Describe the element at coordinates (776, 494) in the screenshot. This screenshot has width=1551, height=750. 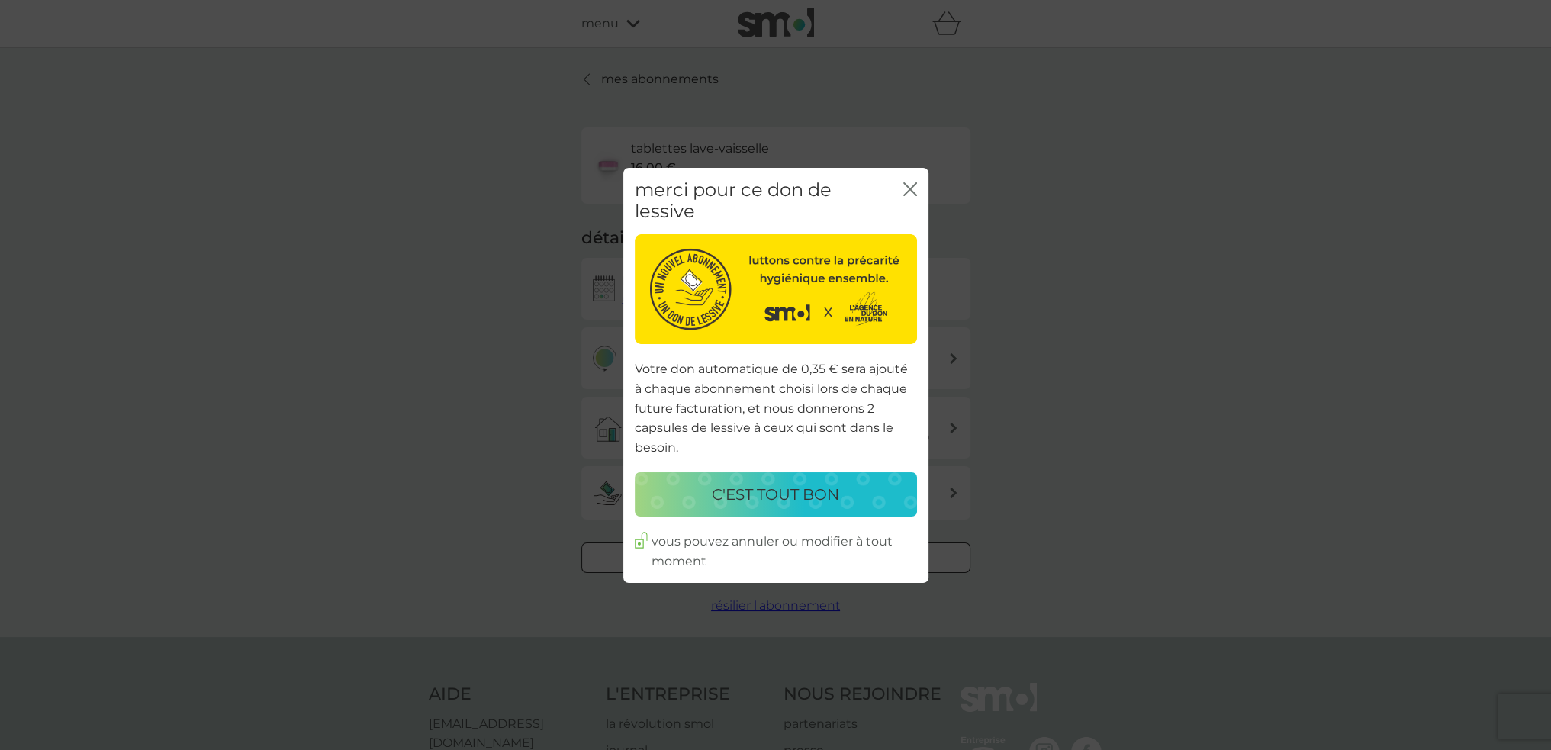
I see `button: c'est tout bon` at that location.